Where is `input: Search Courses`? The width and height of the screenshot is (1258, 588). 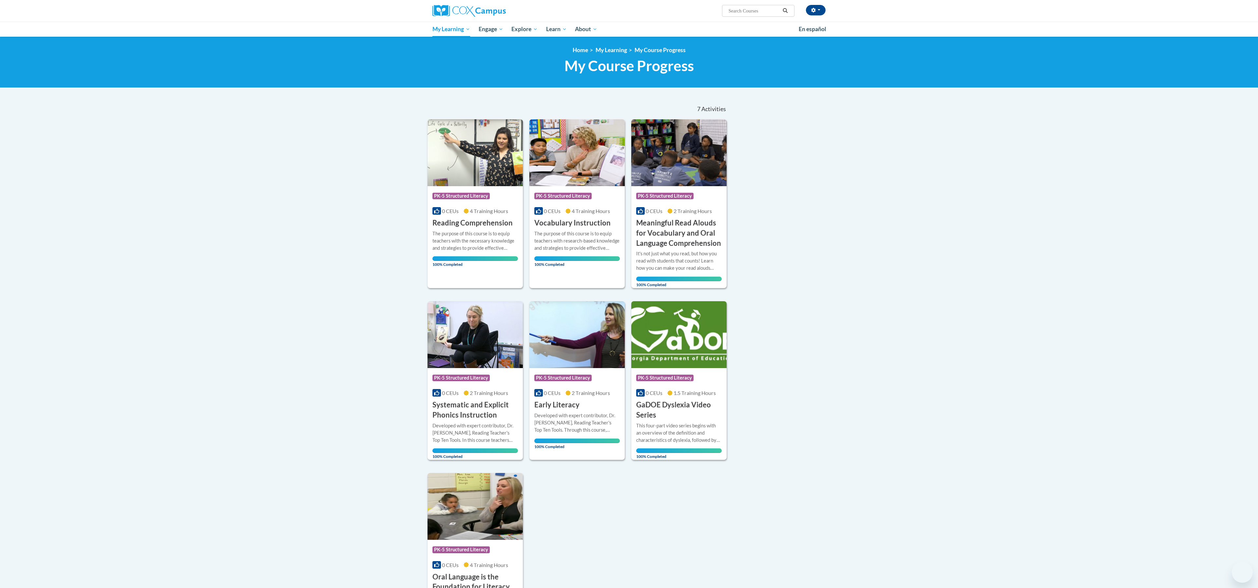
input: Search Courses is located at coordinates (754, 11).